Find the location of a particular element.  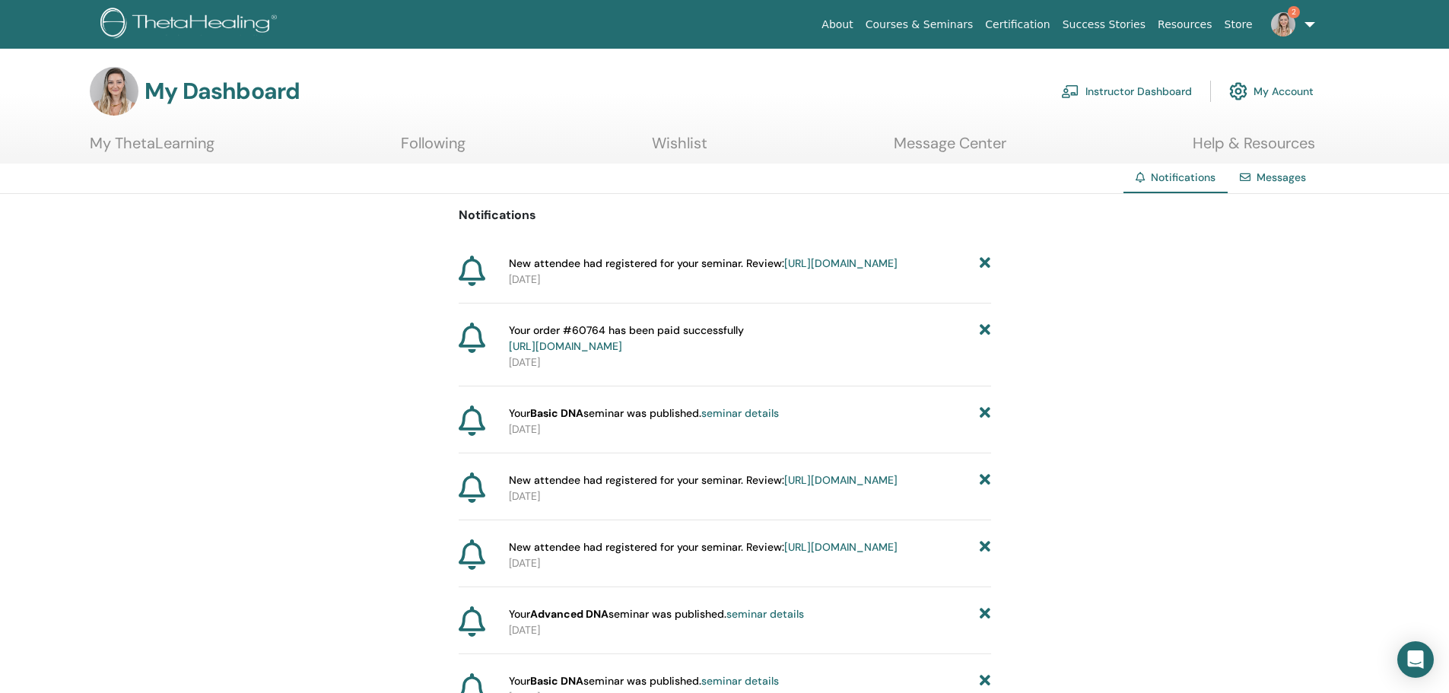

a: Courses & Seminars is located at coordinates (920, 24).